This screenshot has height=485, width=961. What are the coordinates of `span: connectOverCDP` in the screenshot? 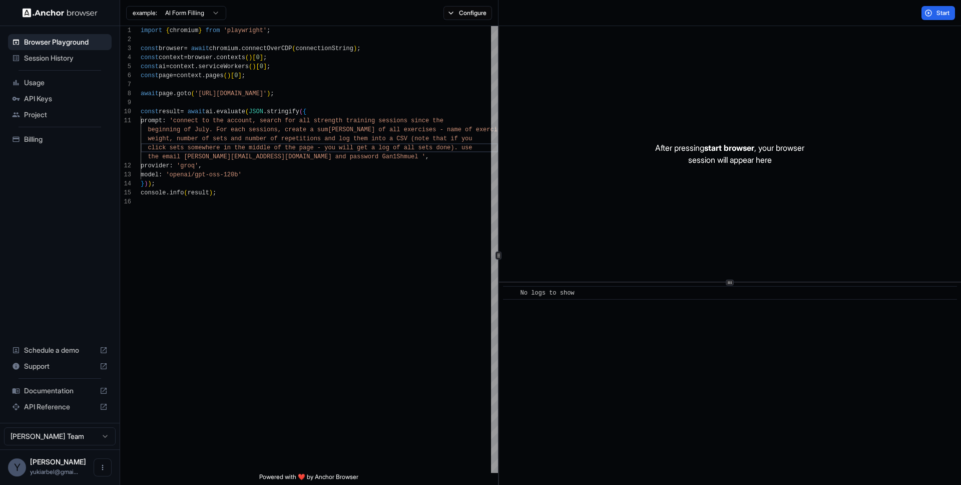 It's located at (267, 49).